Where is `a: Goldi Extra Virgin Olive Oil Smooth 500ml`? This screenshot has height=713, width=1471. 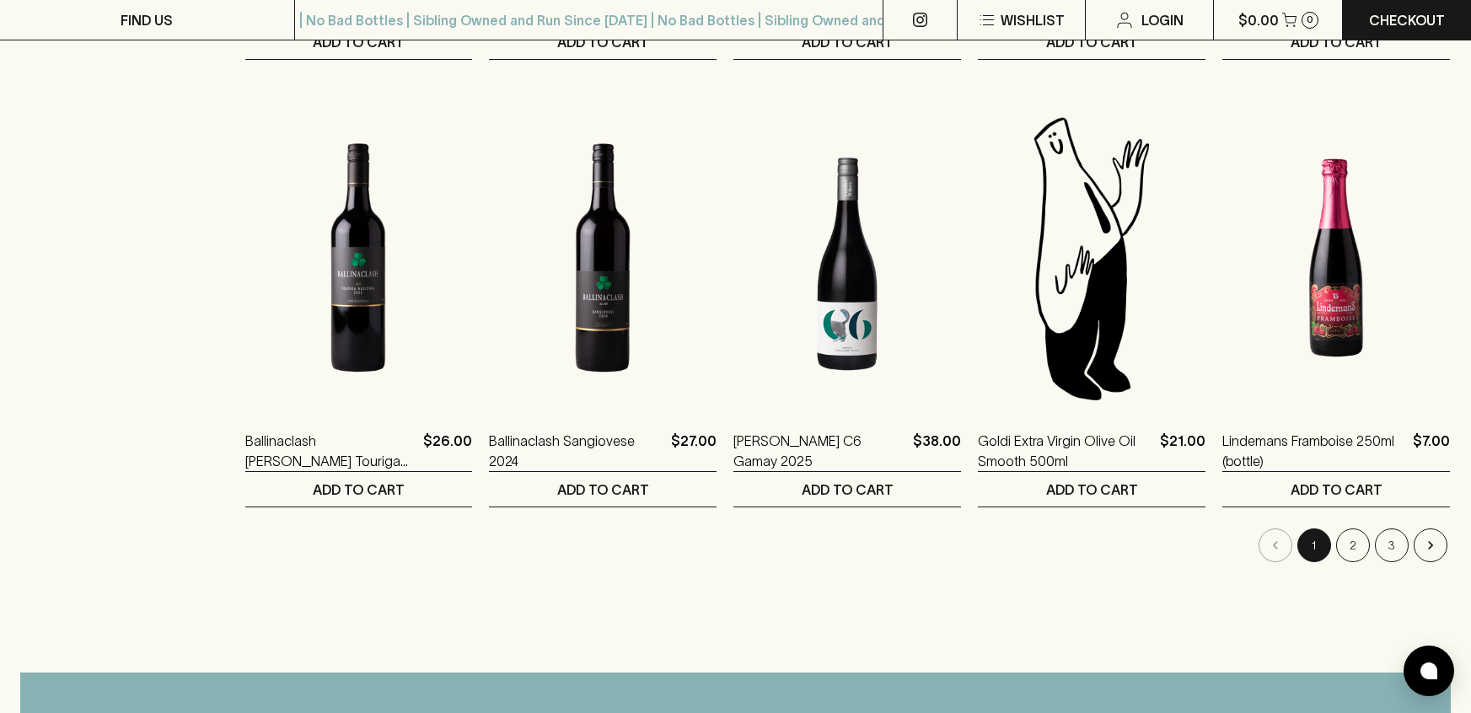
a: Goldi Extra Virgin Olive Oil Smooth 500ml is located at coordinates (1066, 451).